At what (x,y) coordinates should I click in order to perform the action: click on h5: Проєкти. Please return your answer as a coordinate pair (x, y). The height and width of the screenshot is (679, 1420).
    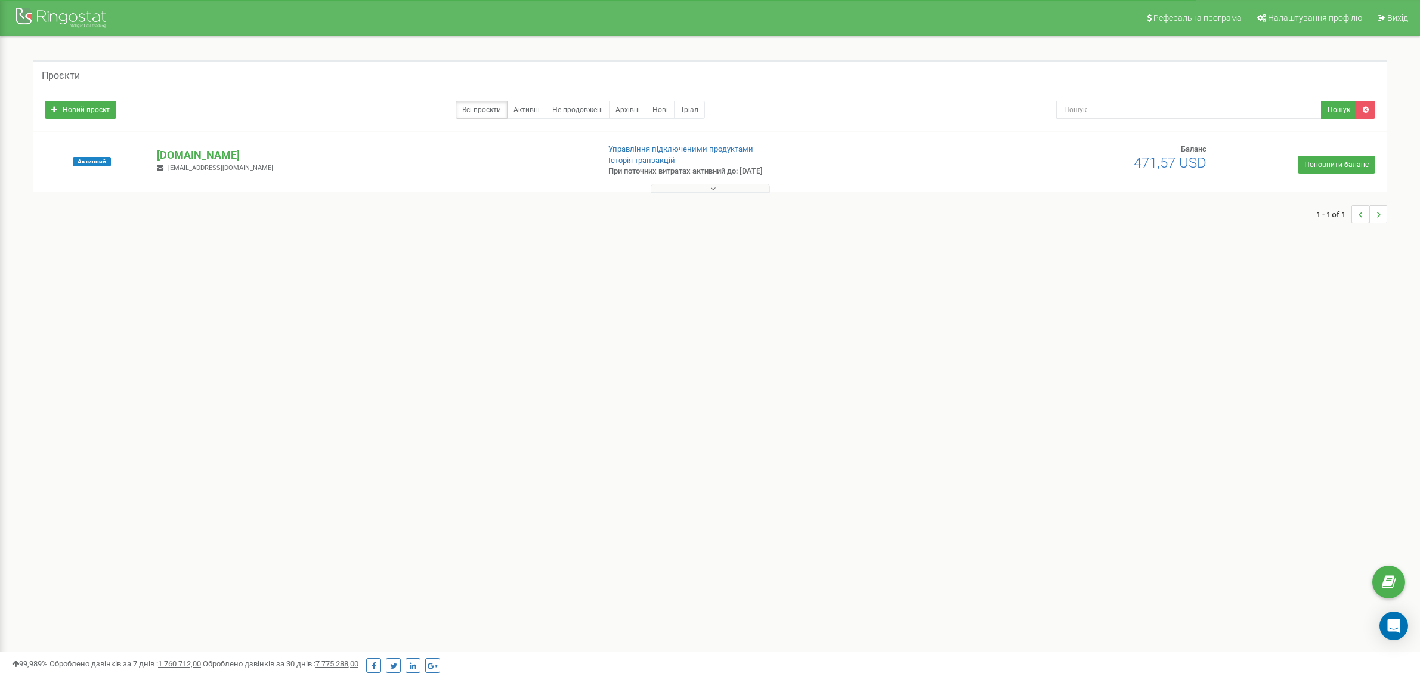
    Looking at the image, I should click on (61, 76).